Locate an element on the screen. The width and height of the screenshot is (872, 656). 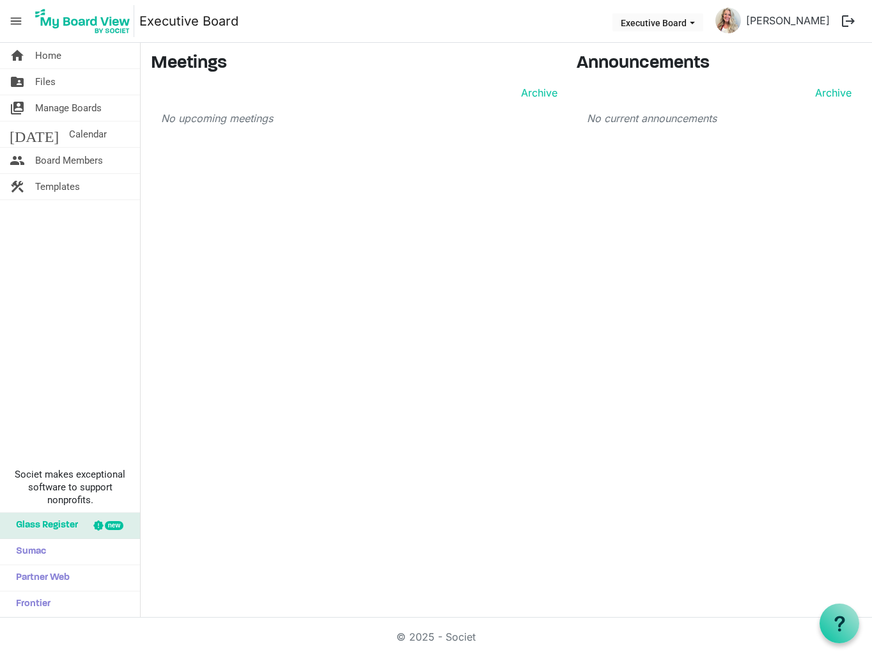
div: new is located at coordinates (114, 526).